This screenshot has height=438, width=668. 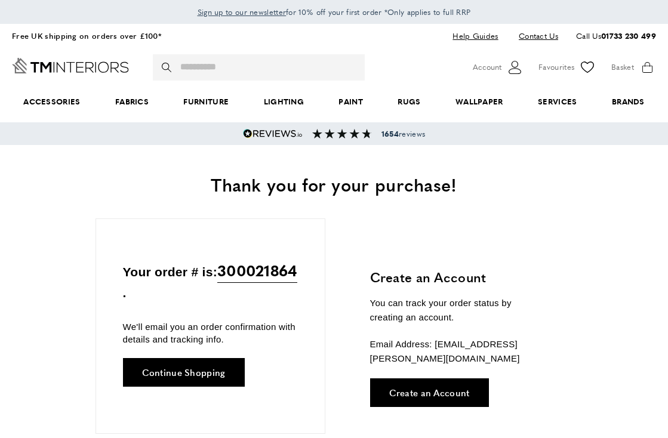 I want to click on strong: 1654, so click(x=390, y=134).